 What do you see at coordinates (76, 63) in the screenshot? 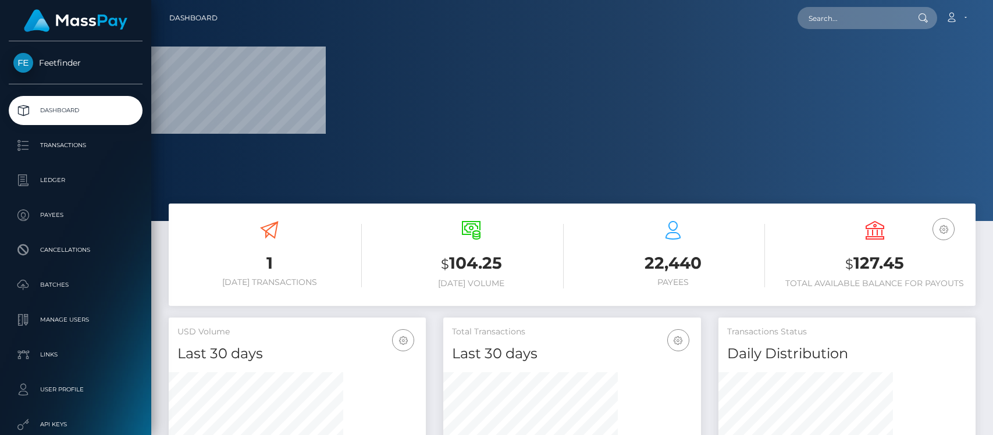
I see `span: Feetfinder` at bounding box center [76, 63].